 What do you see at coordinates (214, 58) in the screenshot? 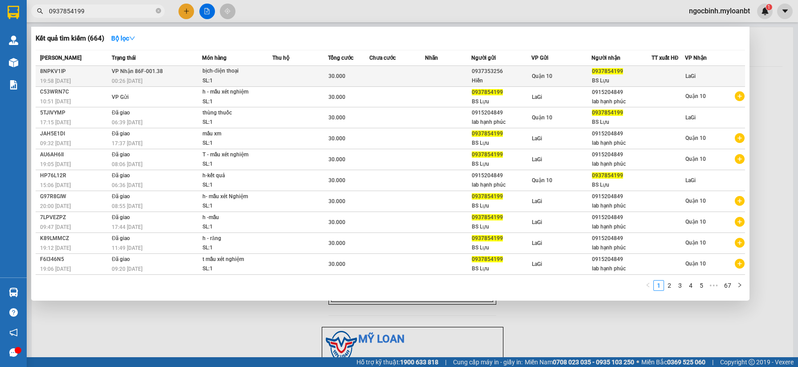
I see `span: Món hàng` at bounding box center [214, 58].